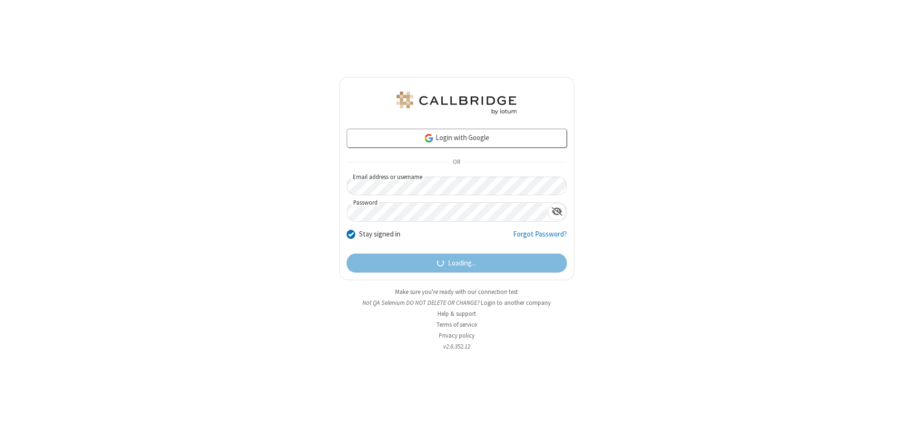  I want to click on span: OR, so click(456, 163).